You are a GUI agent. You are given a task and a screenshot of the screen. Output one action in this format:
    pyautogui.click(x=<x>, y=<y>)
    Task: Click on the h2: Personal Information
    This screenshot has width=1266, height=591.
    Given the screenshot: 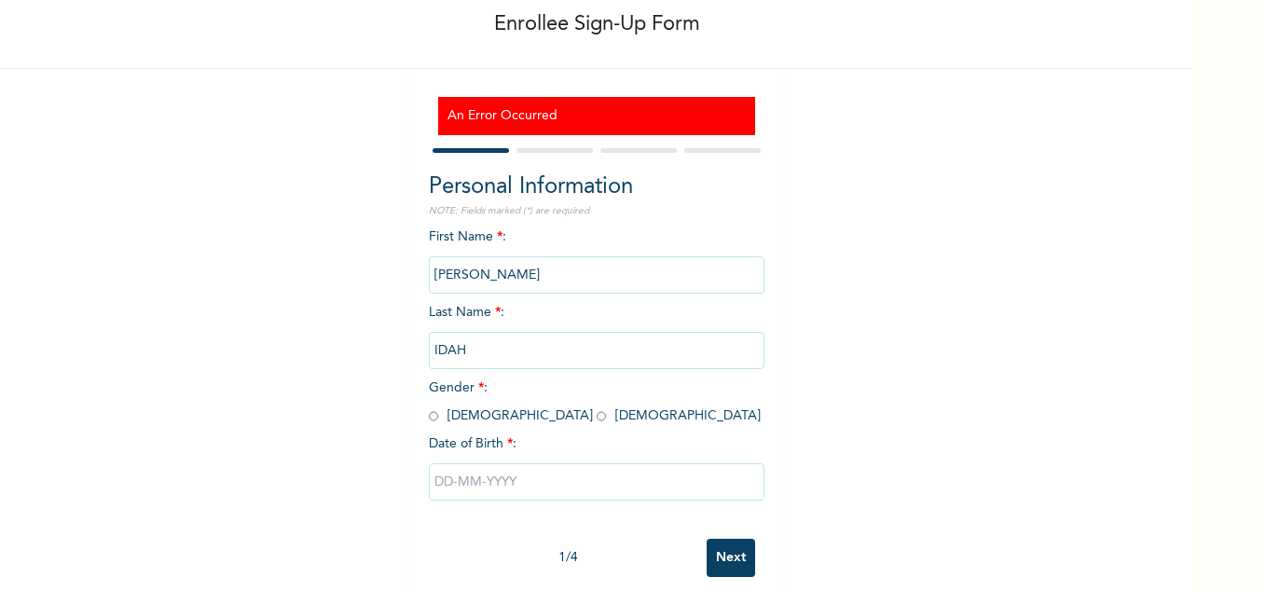 What is the action you would take?
    pyautogui.click(x=597, y=187)
    